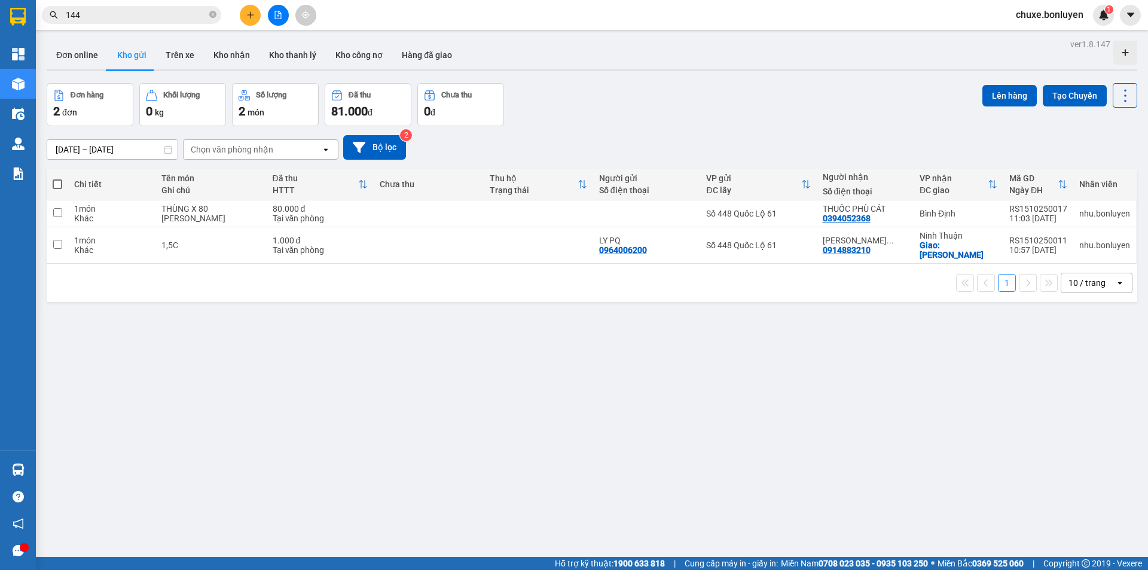  Describe the element at coordinates (320, 209) in the screenshot. I see `div: 80.000 đ` at that location.